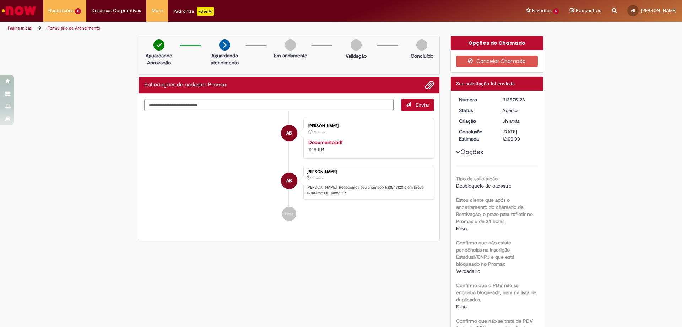 This screenshot has height=327, width=682. Describe the element at coordinates (225, 59) in the screenshot. I see `p: Aguardando atendimento` at that location.